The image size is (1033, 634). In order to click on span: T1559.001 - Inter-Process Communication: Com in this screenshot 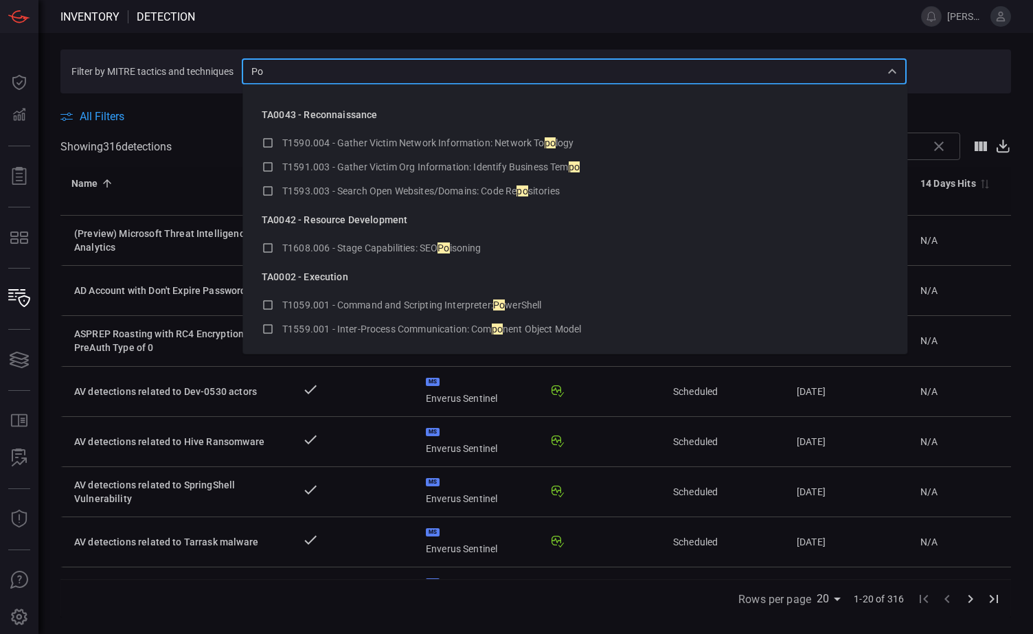, I will do `click(387, 329)`.